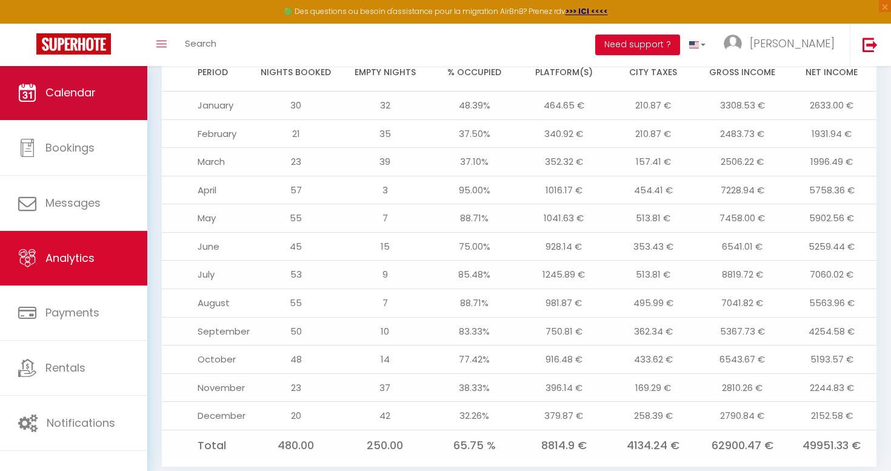  Describe the element at coordinates (206, 190) in the screenshot. I see `td: April` at that location.